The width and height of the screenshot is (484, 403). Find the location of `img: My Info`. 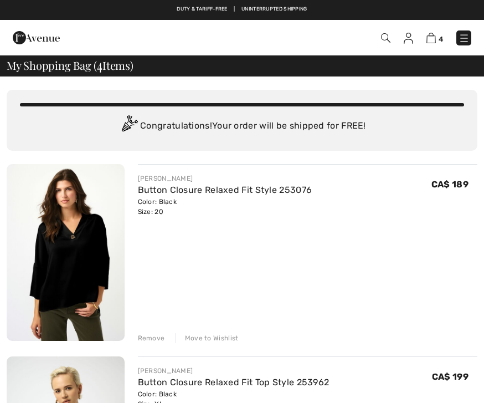

img: My Info is located at coordinates (408, 38).